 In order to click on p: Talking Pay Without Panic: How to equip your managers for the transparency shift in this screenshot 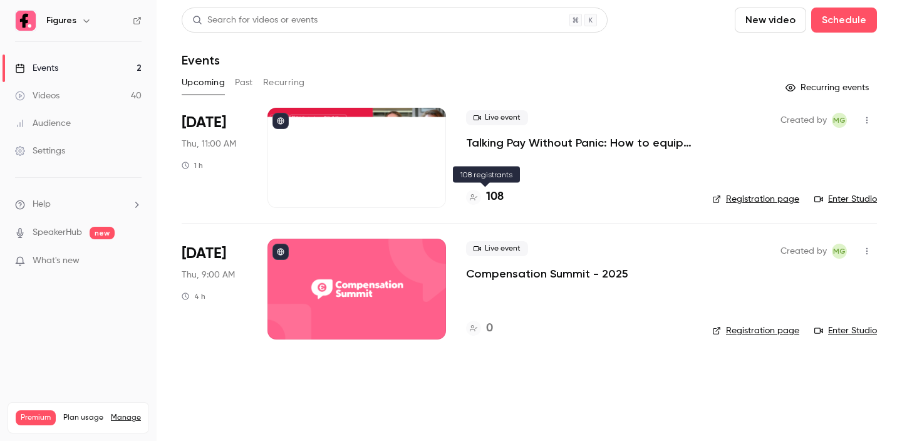, I will do `click(579, 143)`.